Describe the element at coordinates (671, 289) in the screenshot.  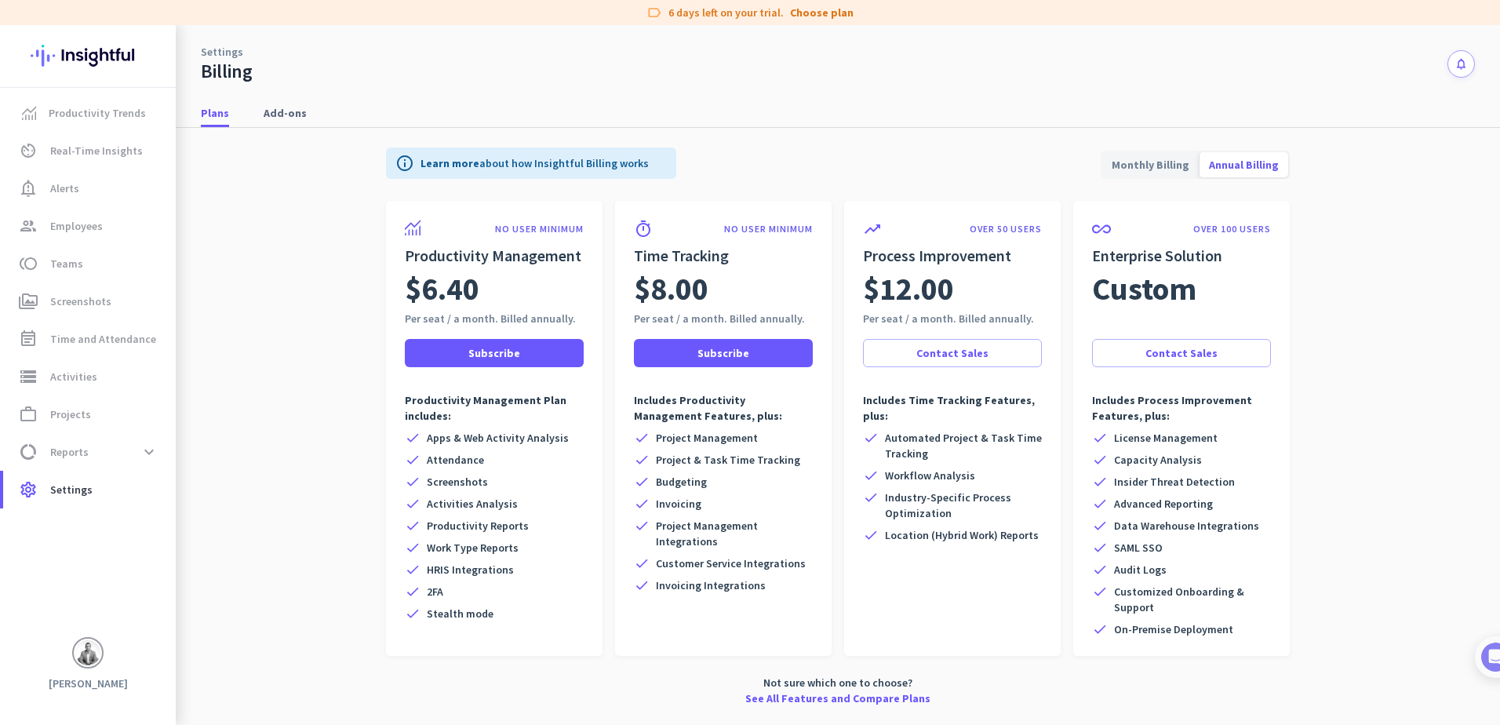
I see `span: $8.00` at that location.